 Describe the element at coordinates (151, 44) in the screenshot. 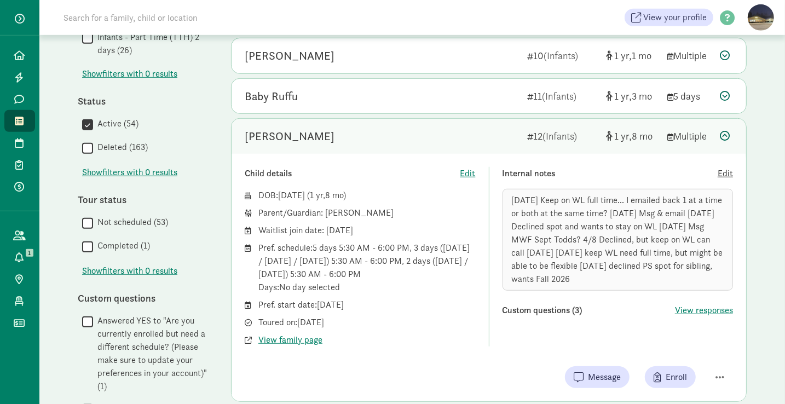

I see `label: Infants - Part Time (TTH) 2 days (26)` at that location.